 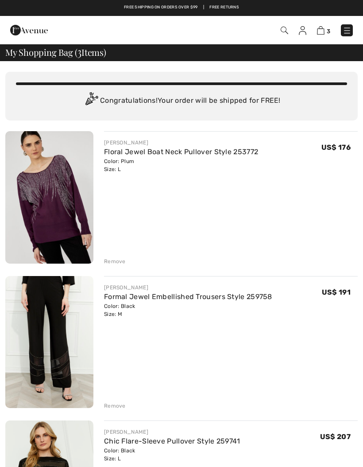 What do you see at coordinates (181, 151) in the screenshot?
I see `a: Floral Jewel Boat Neck Pullover Style 253772` at bounding box center [181, 151].